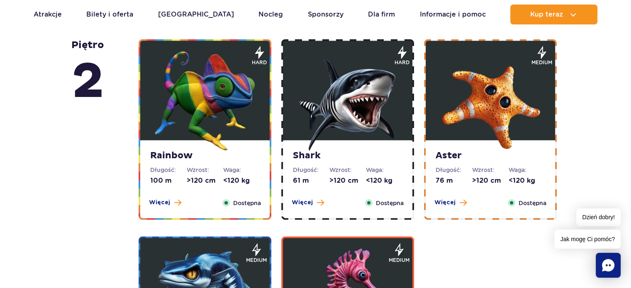  Describe the element at coordinates (491, 101) in the screenshot. I see `img: 683e9eae63fef643064232.png` at that location.